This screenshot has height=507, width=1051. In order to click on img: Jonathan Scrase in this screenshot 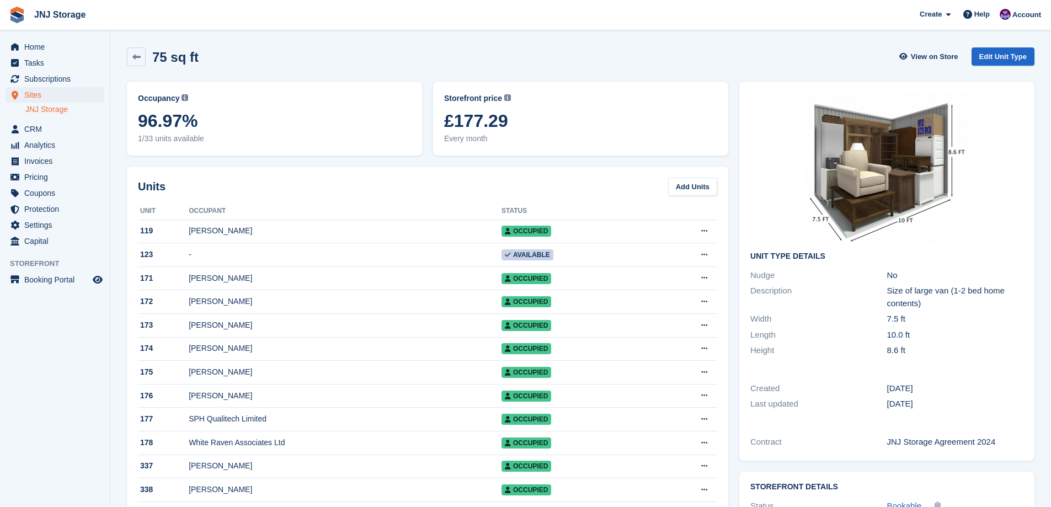, I will do `click(1006, 14)`.